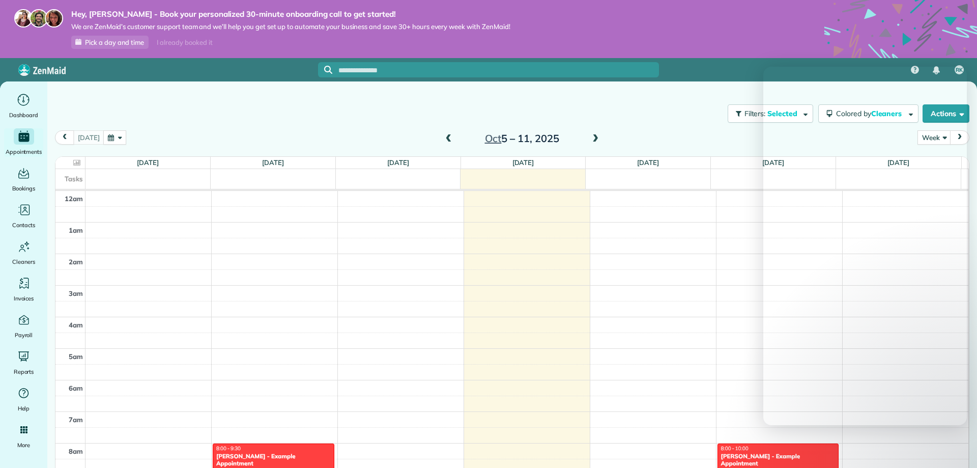 Image resolution: width=977 pixels, height=468 pixels. What do you see at coordinates (493, 138) in the screenshot?
I see `span: Oct` at bounding box center [493, 138].